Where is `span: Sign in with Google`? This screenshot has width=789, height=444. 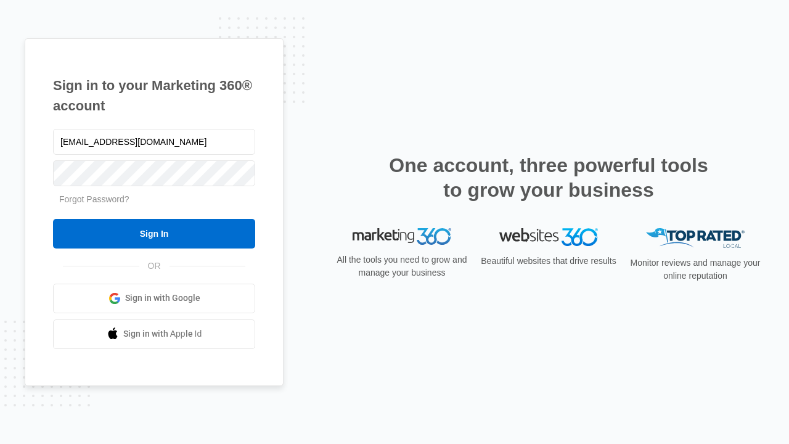
span: Sign in with Google is located at coordinates (163, 298).